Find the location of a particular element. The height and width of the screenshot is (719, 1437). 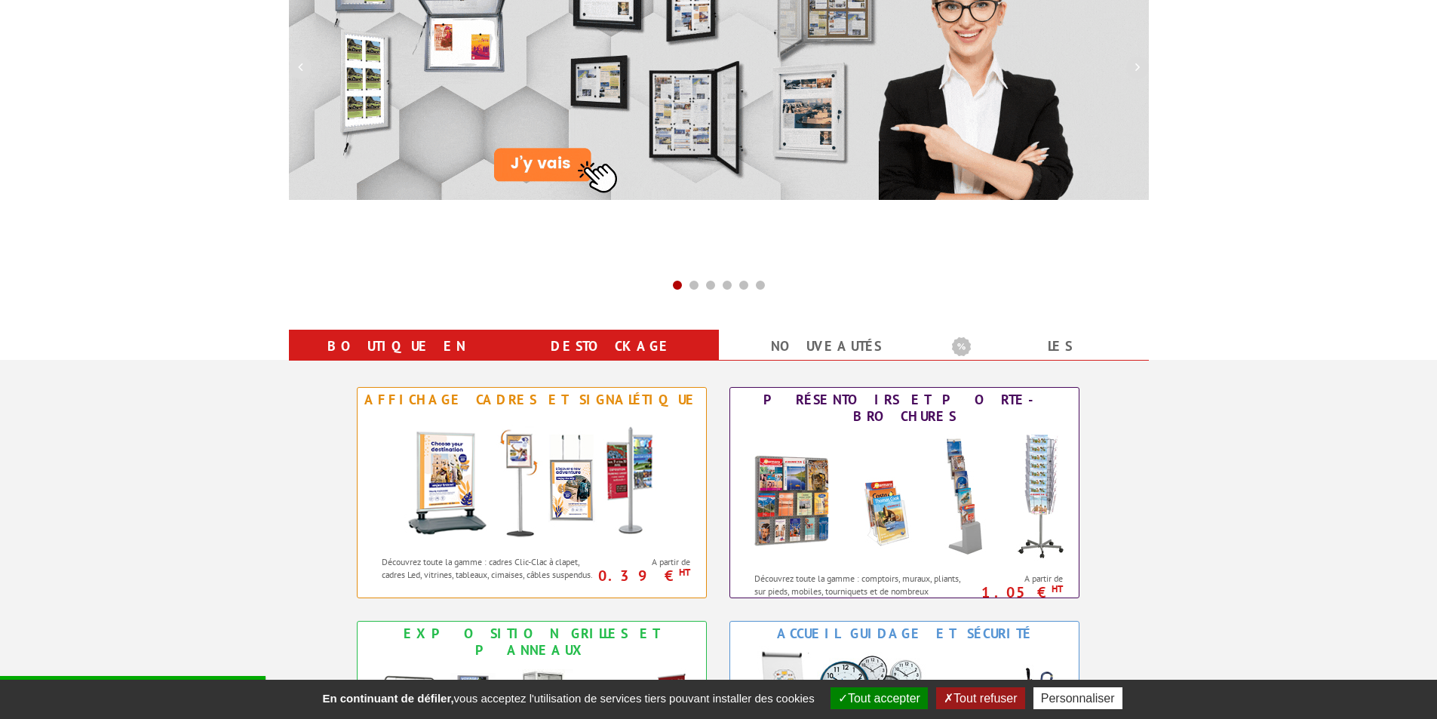

div: Exposition Grilles et Panneaux is located at coordinates (532, 642).